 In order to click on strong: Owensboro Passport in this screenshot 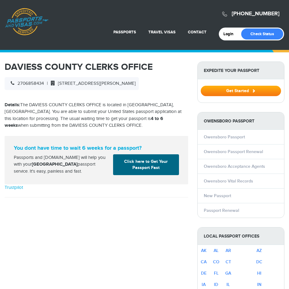, I will do `click(241, 121)`.